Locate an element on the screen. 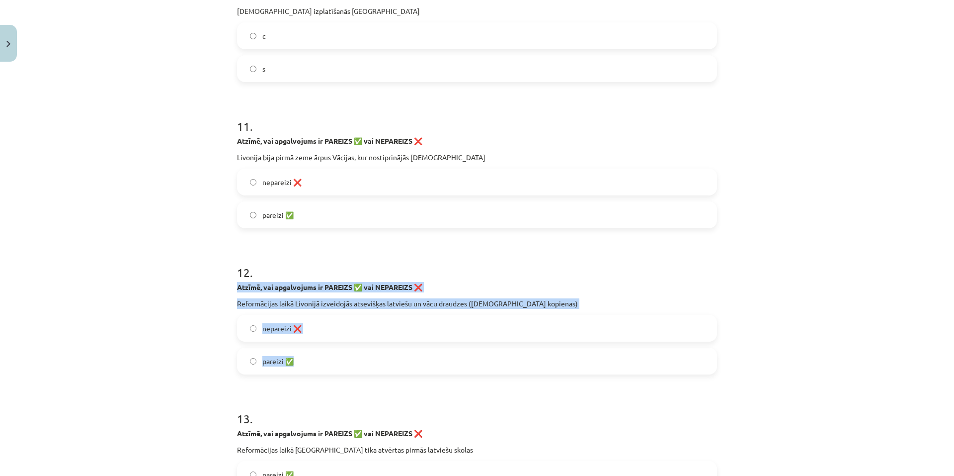 The height and width of the screenshot is (476, 954). input: s is located at coordinates (253, 69).